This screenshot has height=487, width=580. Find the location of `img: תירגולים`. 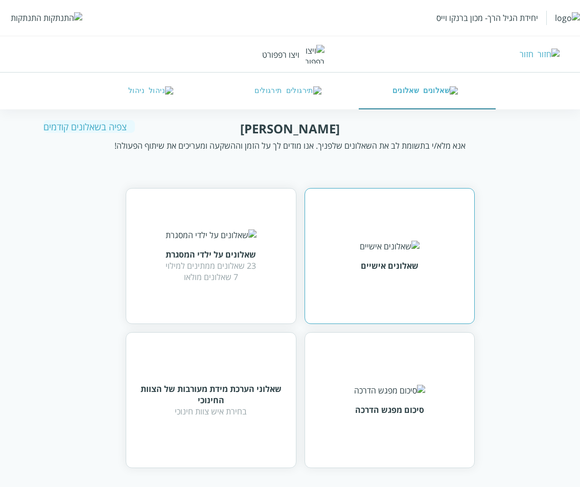

img: תירגולים is located at coordinates (304, 91).